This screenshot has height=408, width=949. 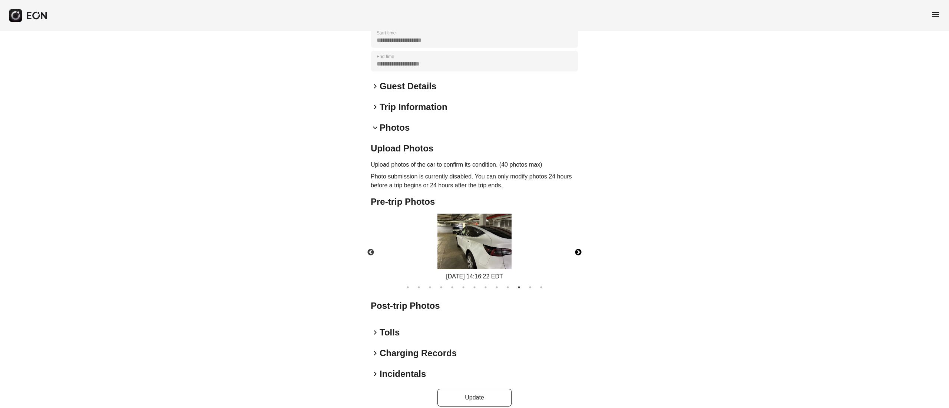 I want to click on h2: Charging Records, so click(x=418, y=354).